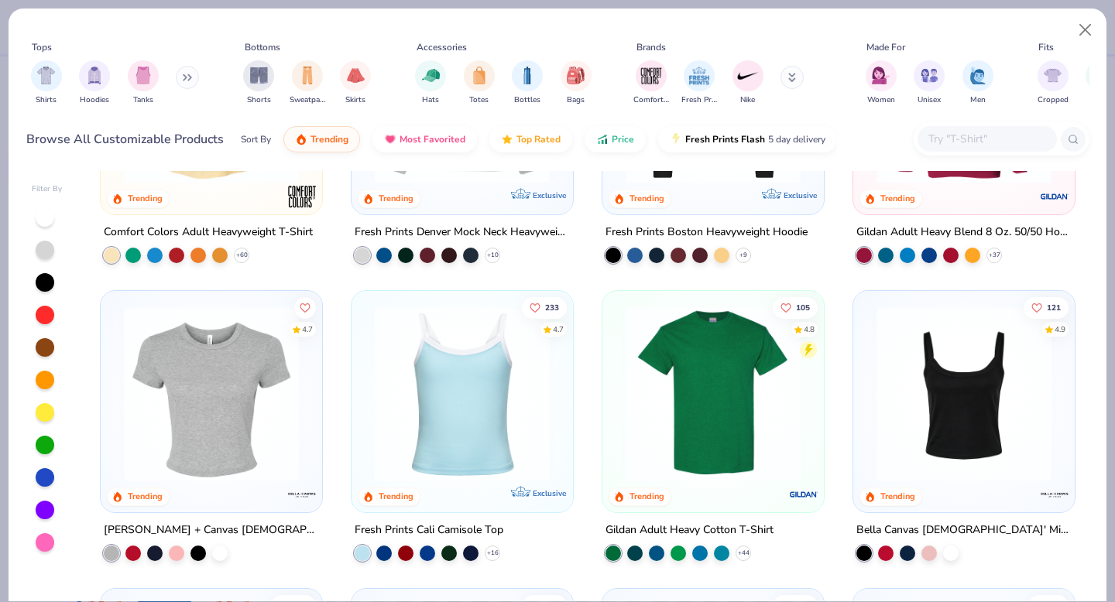  Describe the element at coordinates (125, 139) in the screenshot. I see `div: Browse All Customizable Products` at that location.